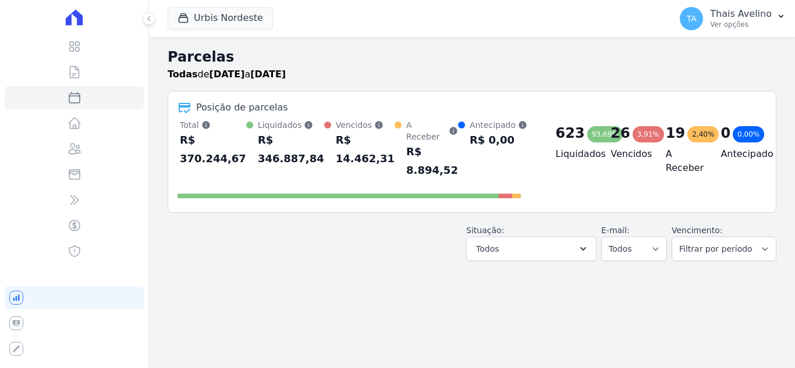 This screenshot has width=795, height=368. I want to click on h4: Vencidos, so click(629, 154).